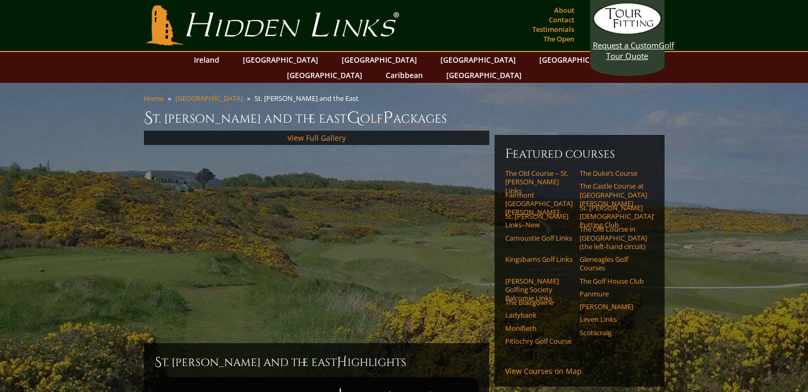 This screenshot has height=392, width=808. What do you see at coordinates (153, 98) in the screenshot?
I see `a: Home` at bounding box center [153, 98].